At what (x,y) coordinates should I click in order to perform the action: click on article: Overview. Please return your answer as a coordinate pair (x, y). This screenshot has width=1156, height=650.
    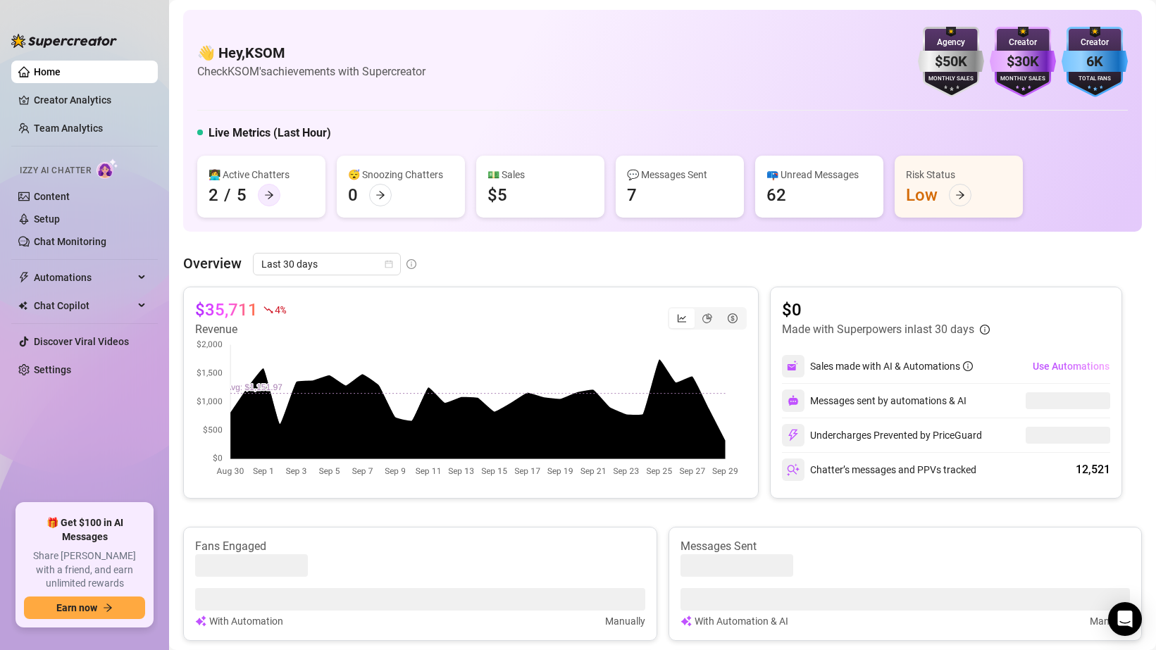
    Looking at the image, I should click on (212, 263).